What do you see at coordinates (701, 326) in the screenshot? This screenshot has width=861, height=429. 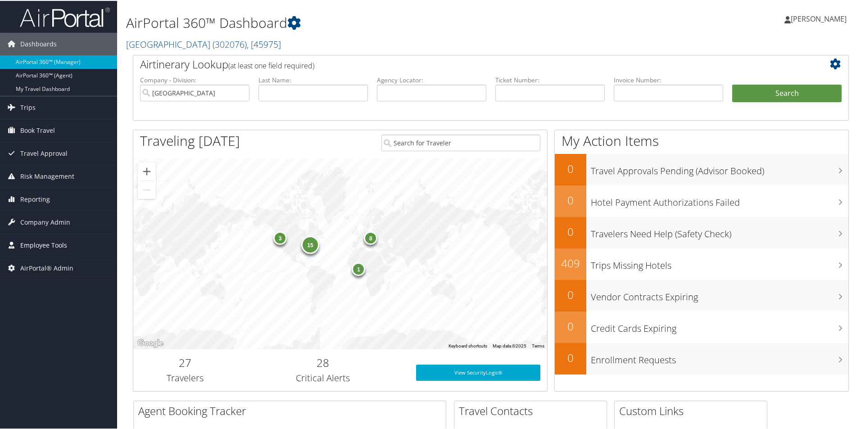 I see `a: 0Credit Cards Expiring` at bounding box center [701, 326].